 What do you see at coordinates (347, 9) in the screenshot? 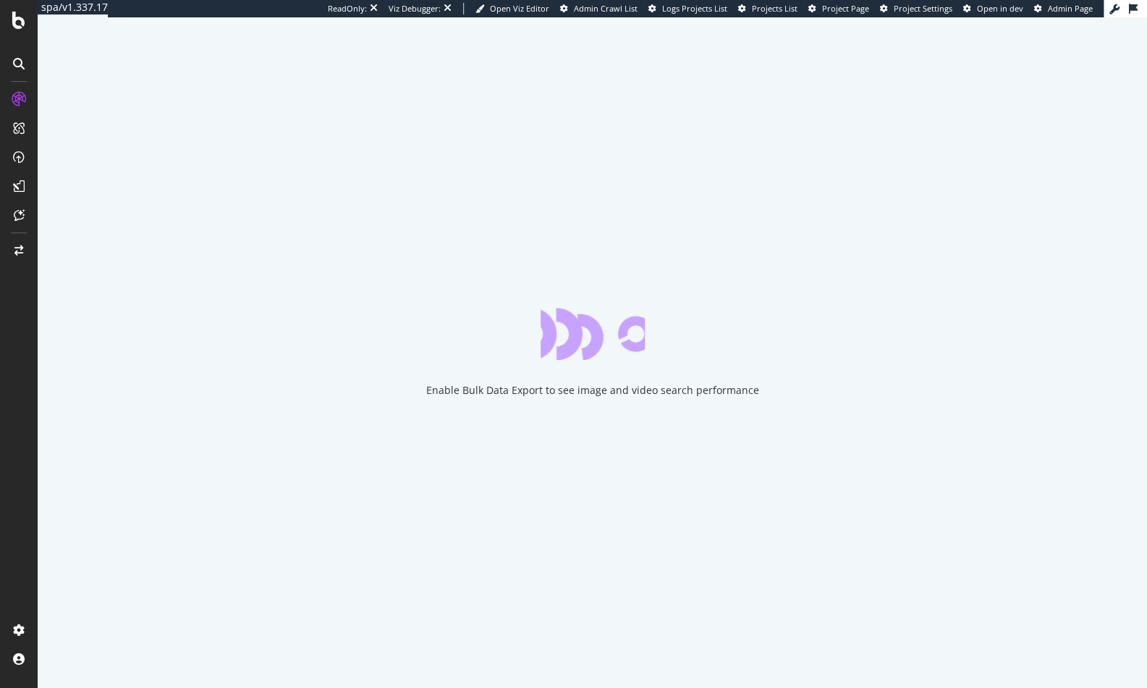
I see `div: ReadOnly:` at bounding box center [347, 9].